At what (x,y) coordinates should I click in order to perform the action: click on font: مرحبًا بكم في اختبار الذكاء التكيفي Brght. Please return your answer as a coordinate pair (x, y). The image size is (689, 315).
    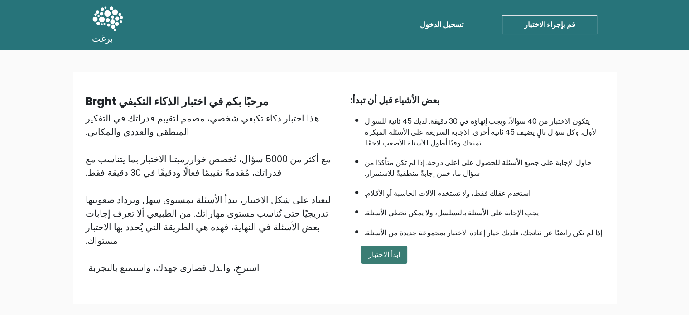
    Looking at the image, I should click on (177, 101).